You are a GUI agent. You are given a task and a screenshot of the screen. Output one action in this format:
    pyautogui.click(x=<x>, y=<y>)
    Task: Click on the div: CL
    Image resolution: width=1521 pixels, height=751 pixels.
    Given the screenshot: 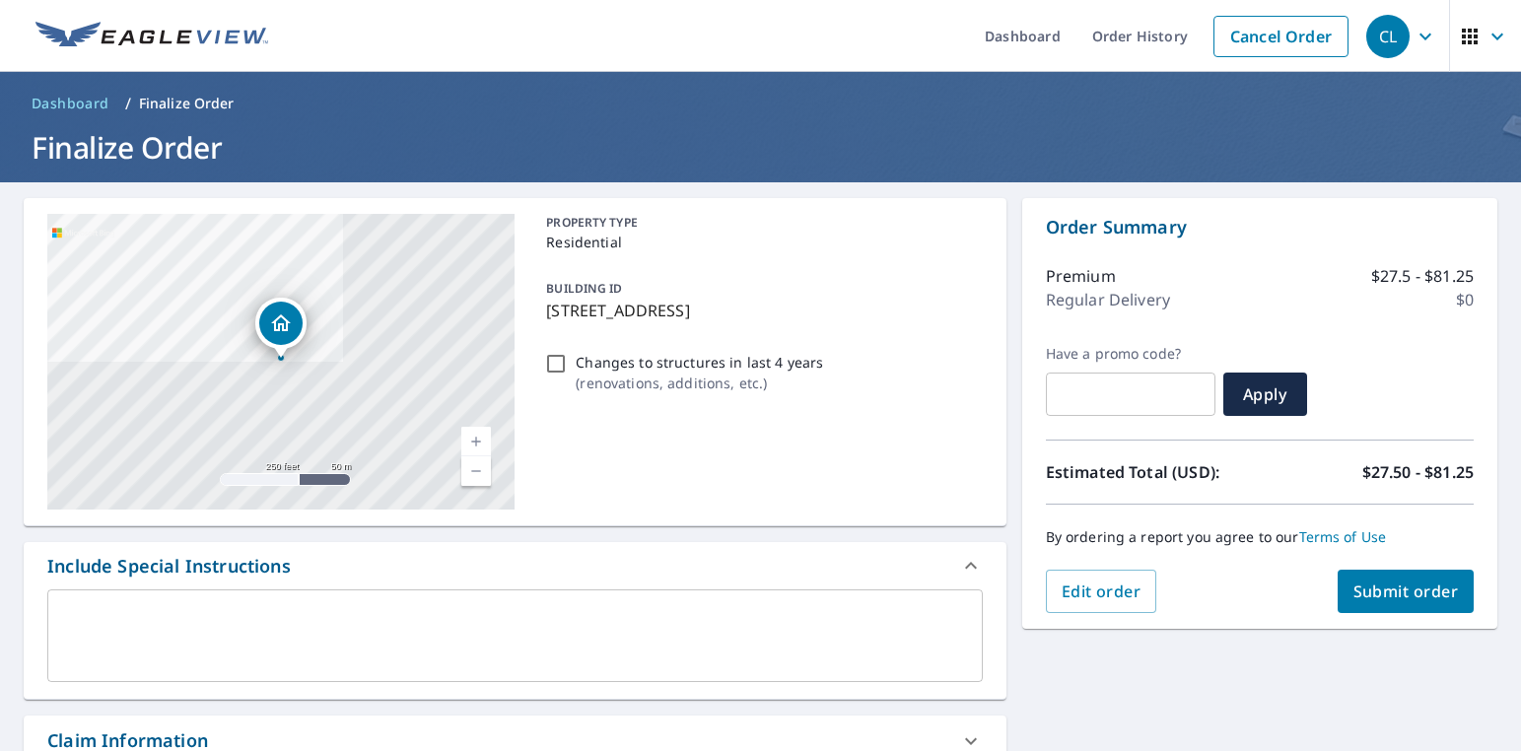 What is the action you would take?
    pyautogui.click(x=1388, y=36)
    